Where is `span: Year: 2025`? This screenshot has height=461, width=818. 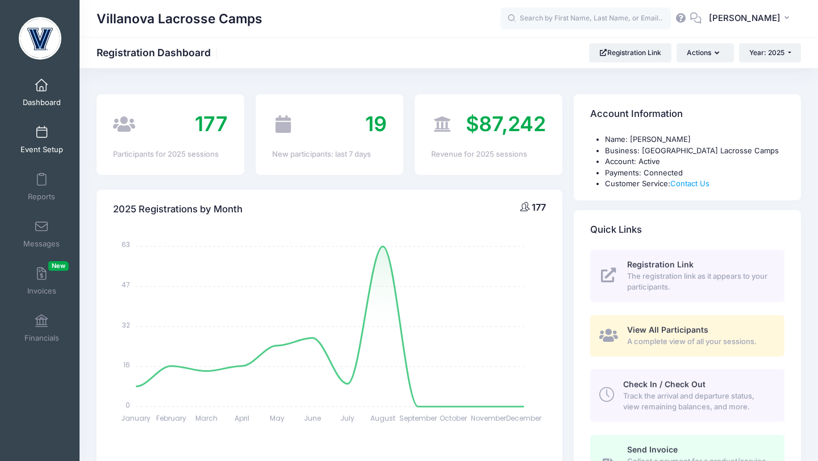
span: Year: 2025 is located at coordinates (767, 52).